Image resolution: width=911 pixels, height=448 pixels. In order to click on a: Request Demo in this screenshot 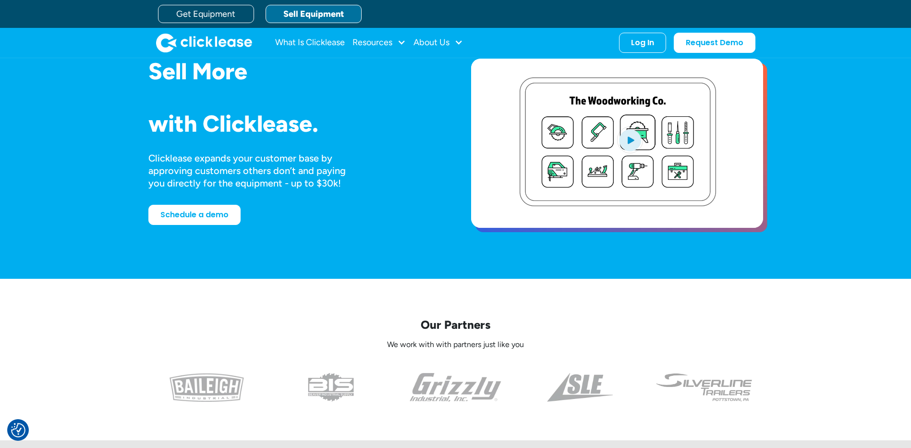, I will do `click(715, 43)`.